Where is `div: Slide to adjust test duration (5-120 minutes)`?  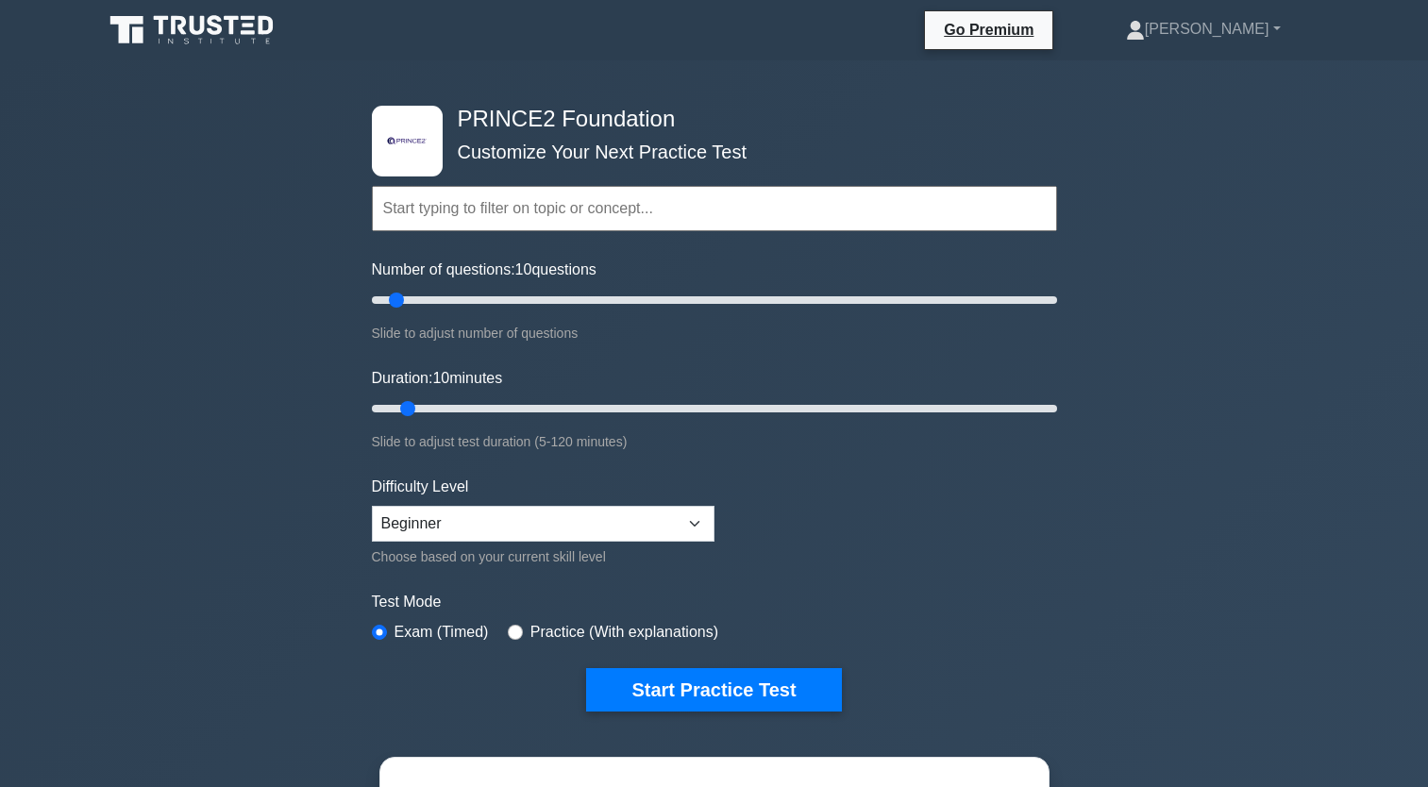
div: Slide to adjust test duration (5-120 minutes) is located at coordinates (714, 442).